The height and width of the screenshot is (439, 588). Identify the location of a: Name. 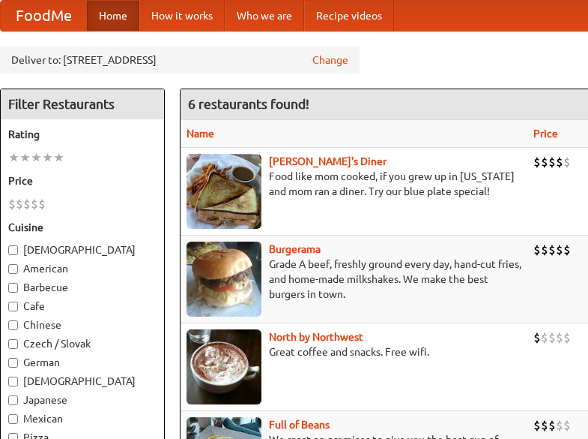
(200, 133).